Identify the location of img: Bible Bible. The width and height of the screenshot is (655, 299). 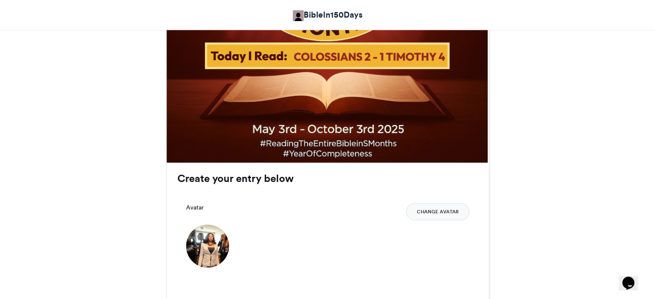
(298, 15).